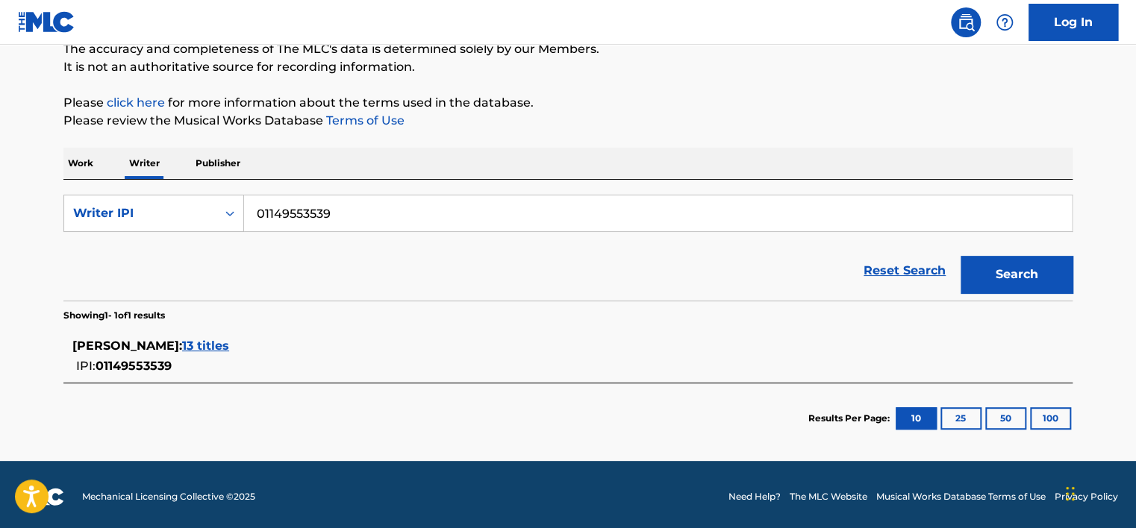  Describe the element at coordinates (363, 120) in the screenshot. I see `a: Terms of Use` at that location.